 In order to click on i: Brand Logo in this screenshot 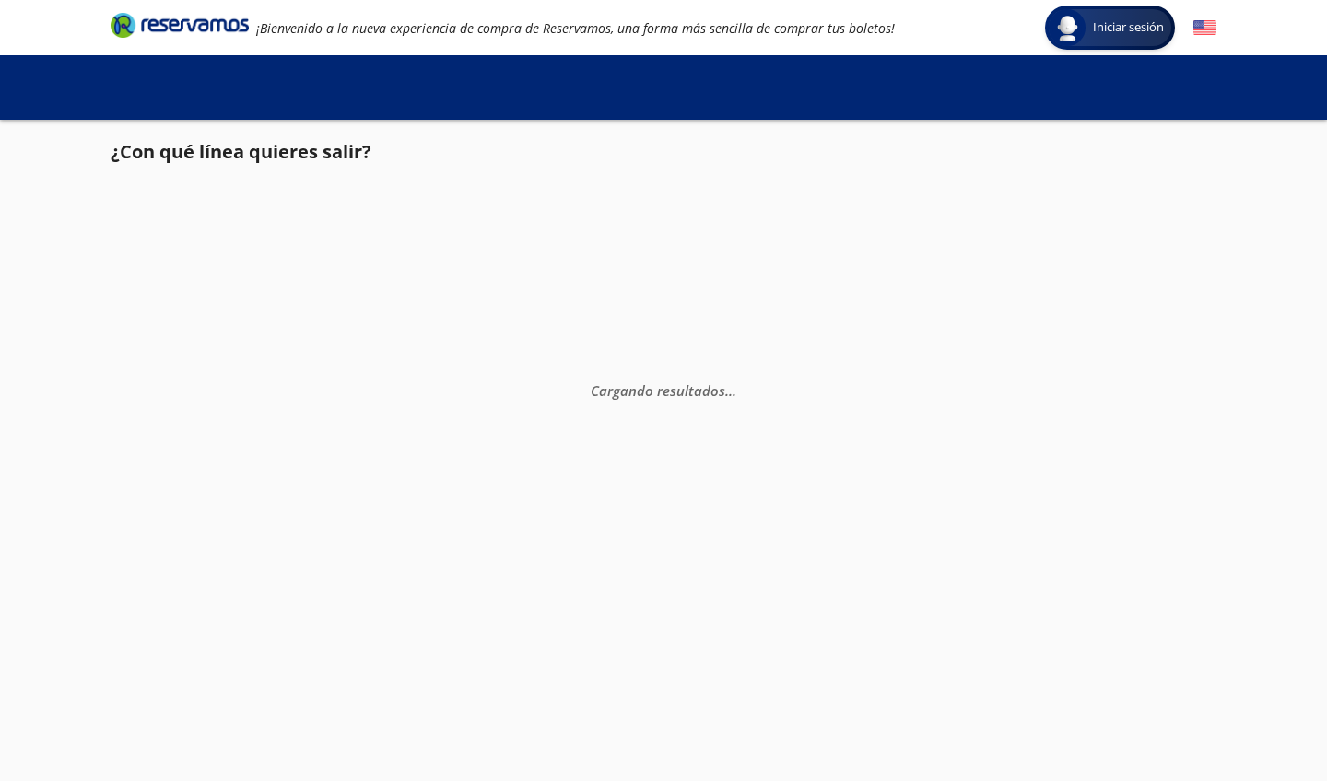, I will do `click(180, 25)`.